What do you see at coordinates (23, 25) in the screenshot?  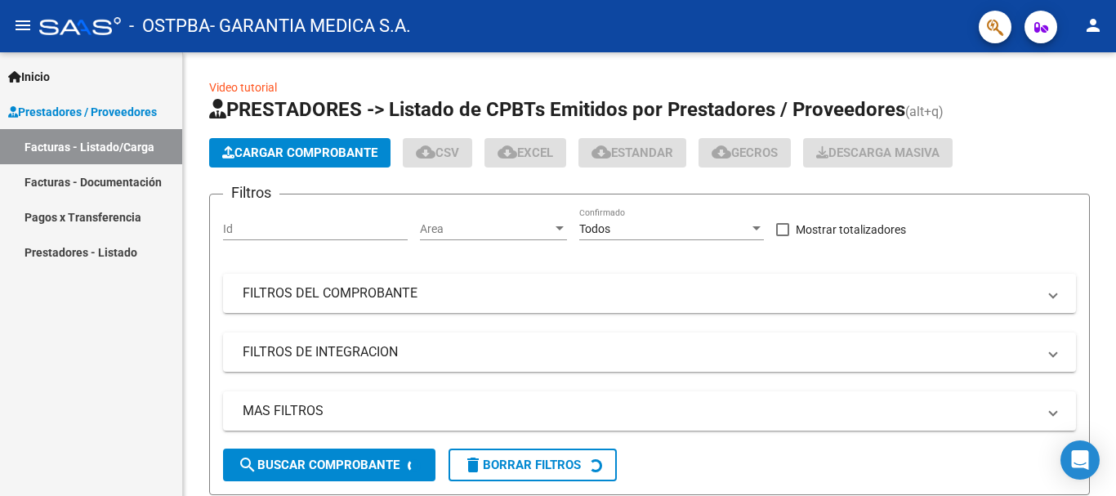 I see `mat-icon: menu` at bounding box center [23, 25].